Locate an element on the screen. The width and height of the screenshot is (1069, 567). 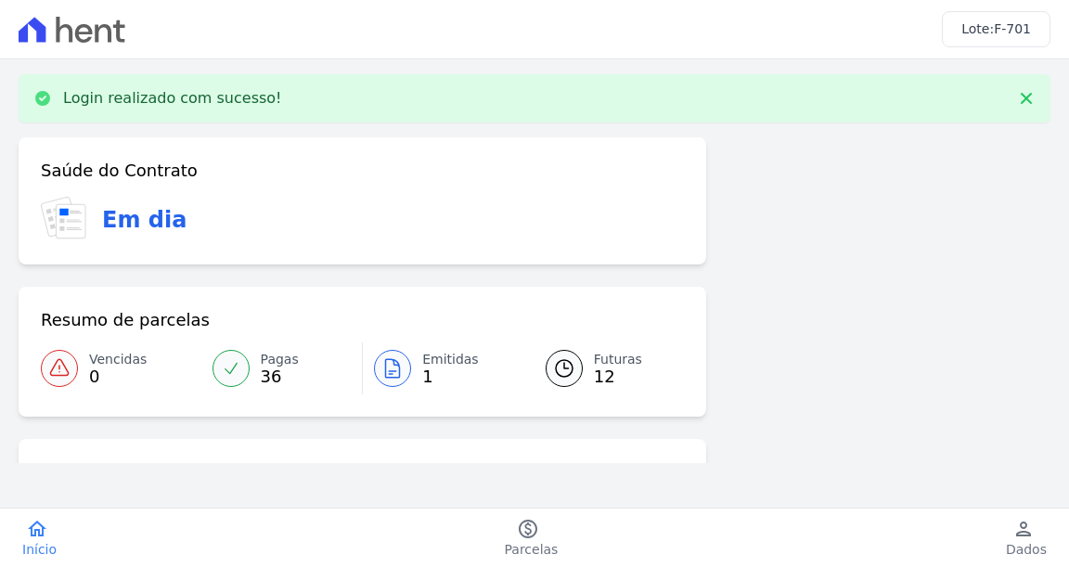
h3: Lote: is located at coordinates (996, 29).